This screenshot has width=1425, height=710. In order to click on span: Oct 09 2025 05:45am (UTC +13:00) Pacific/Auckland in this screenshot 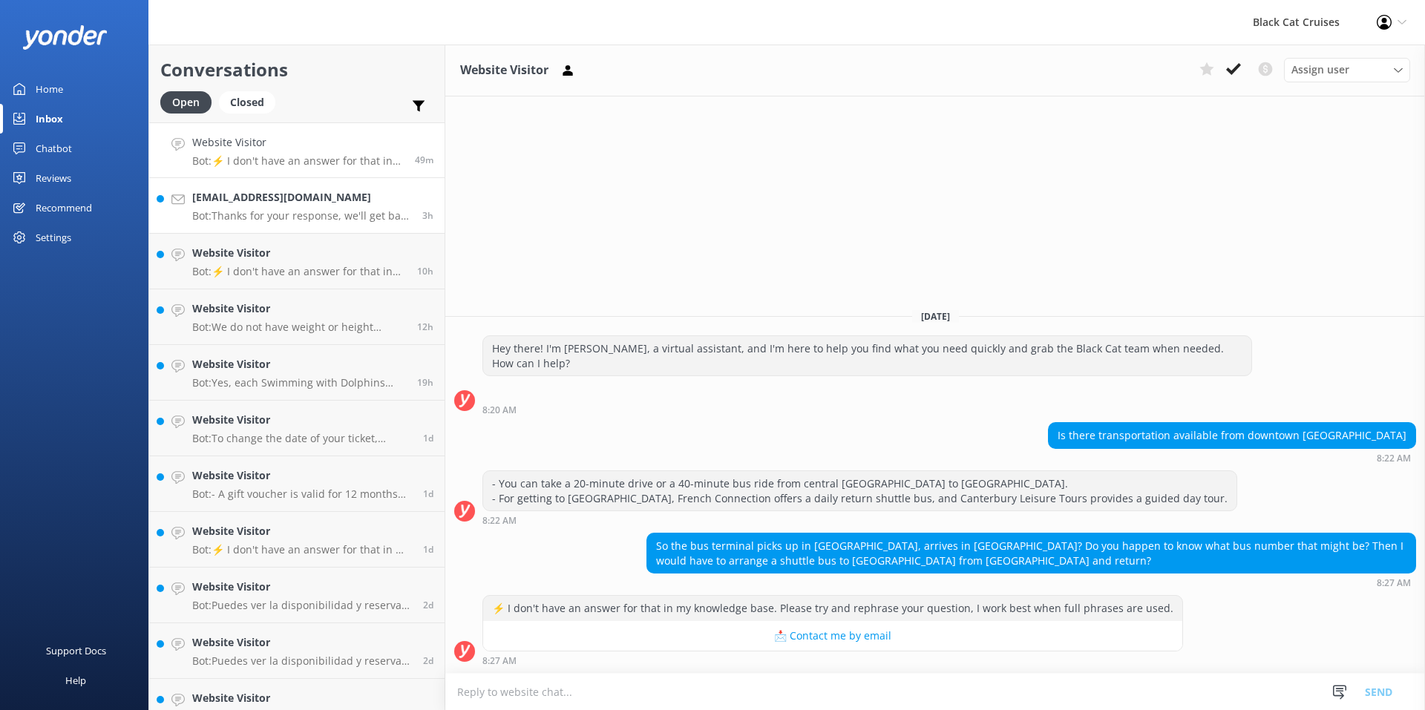, I will do `click(428, 215)`.